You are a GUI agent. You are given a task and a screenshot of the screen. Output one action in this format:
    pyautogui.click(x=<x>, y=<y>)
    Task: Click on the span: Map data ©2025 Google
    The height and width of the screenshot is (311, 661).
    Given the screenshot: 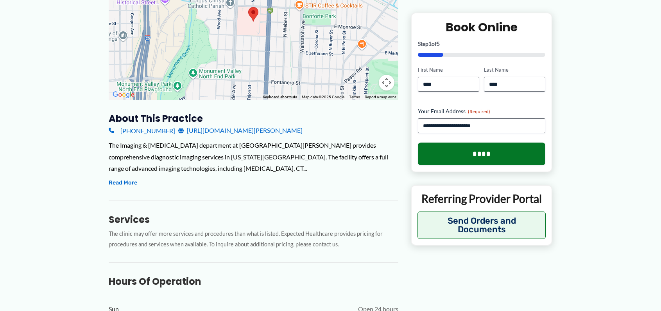 What is the action you would take?
    pyautogui.click(x=323, y=97)
    